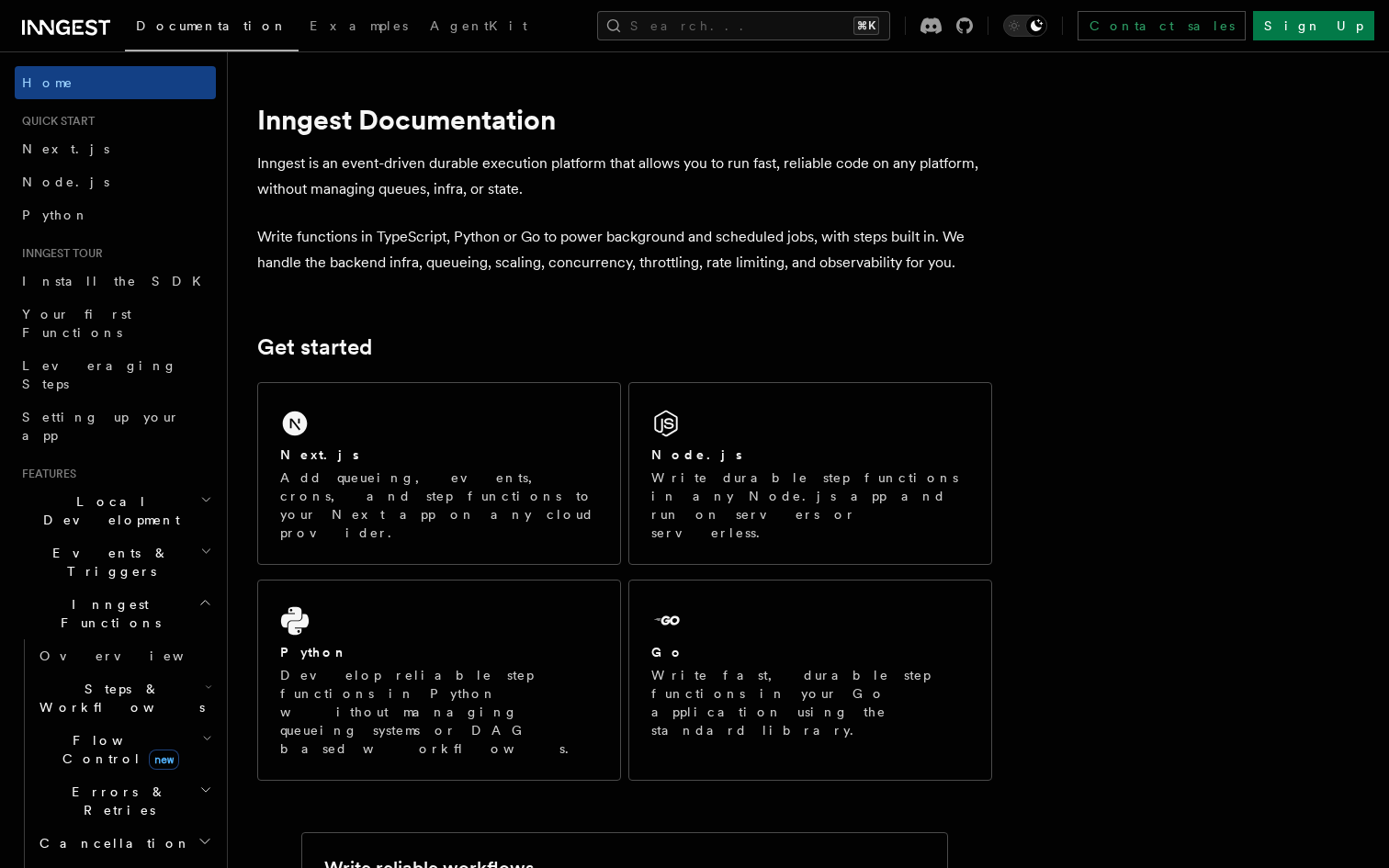  Describe the element at coordinates (744, 26) in the screenshot. I see `button: Search...⌘K` at that location.